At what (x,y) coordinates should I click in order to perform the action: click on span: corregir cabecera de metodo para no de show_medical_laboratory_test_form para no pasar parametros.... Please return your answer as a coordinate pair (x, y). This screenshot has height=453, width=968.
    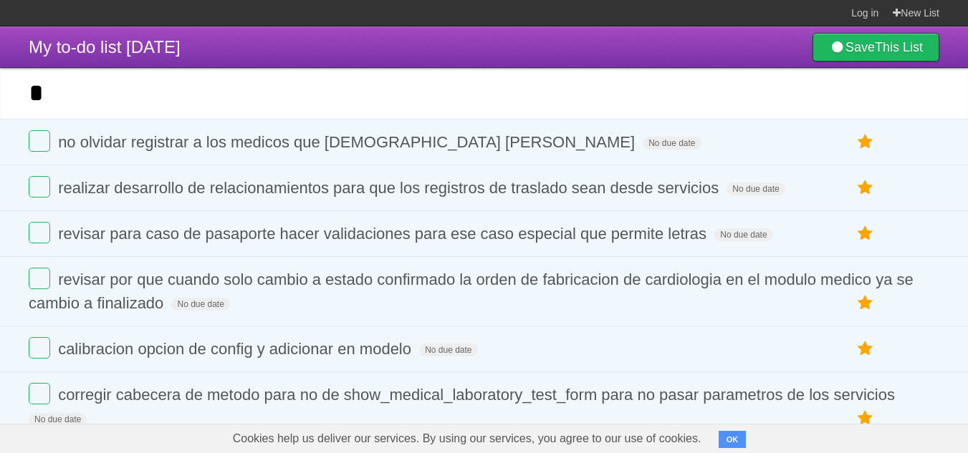
    Looking at the image, I should click on (478, 395).